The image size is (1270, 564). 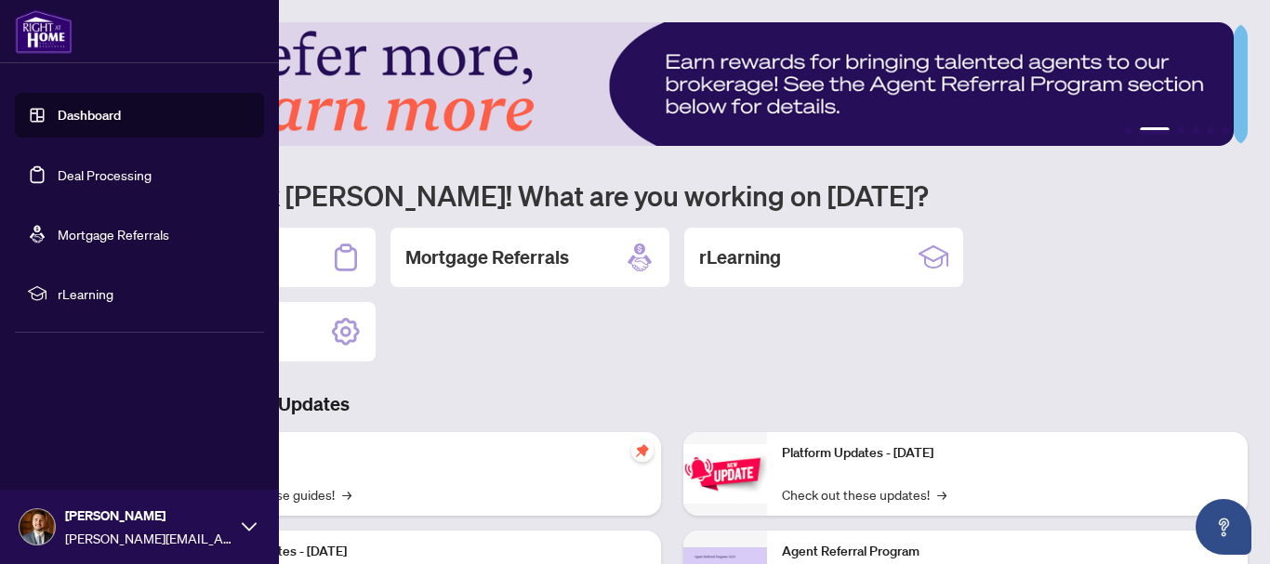 I want to click on h2: Mortgage Referrals, so click(x=487, y=257).